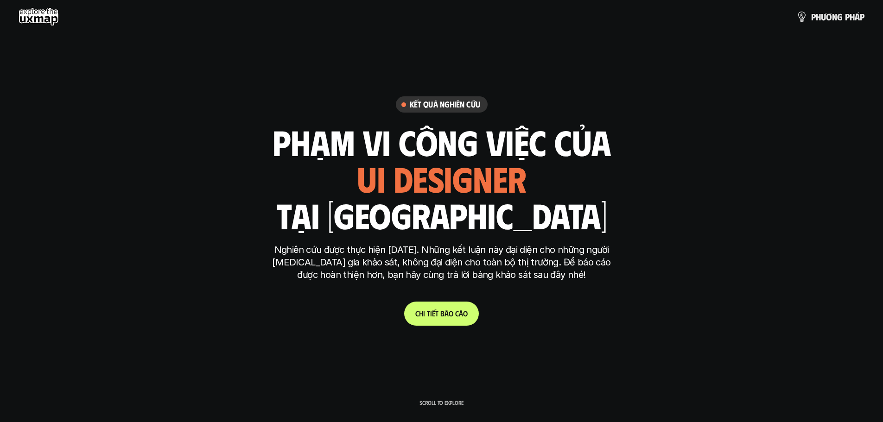  Describe the element at coordinates (434, 313) in the screenshot. I see `span: ế` at that location.